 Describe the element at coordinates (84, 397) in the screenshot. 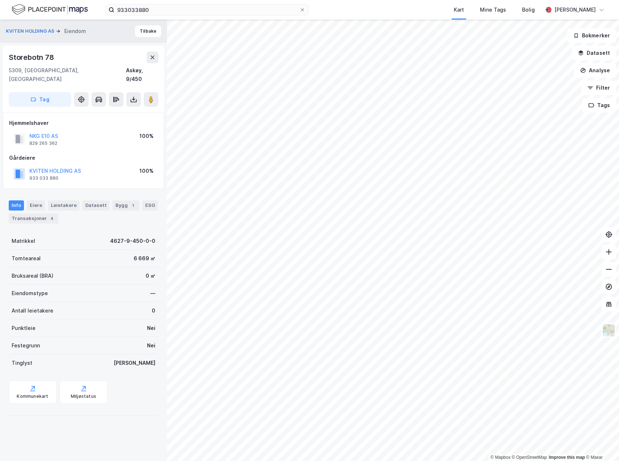

I see `div: Miljøstatus` at that location.